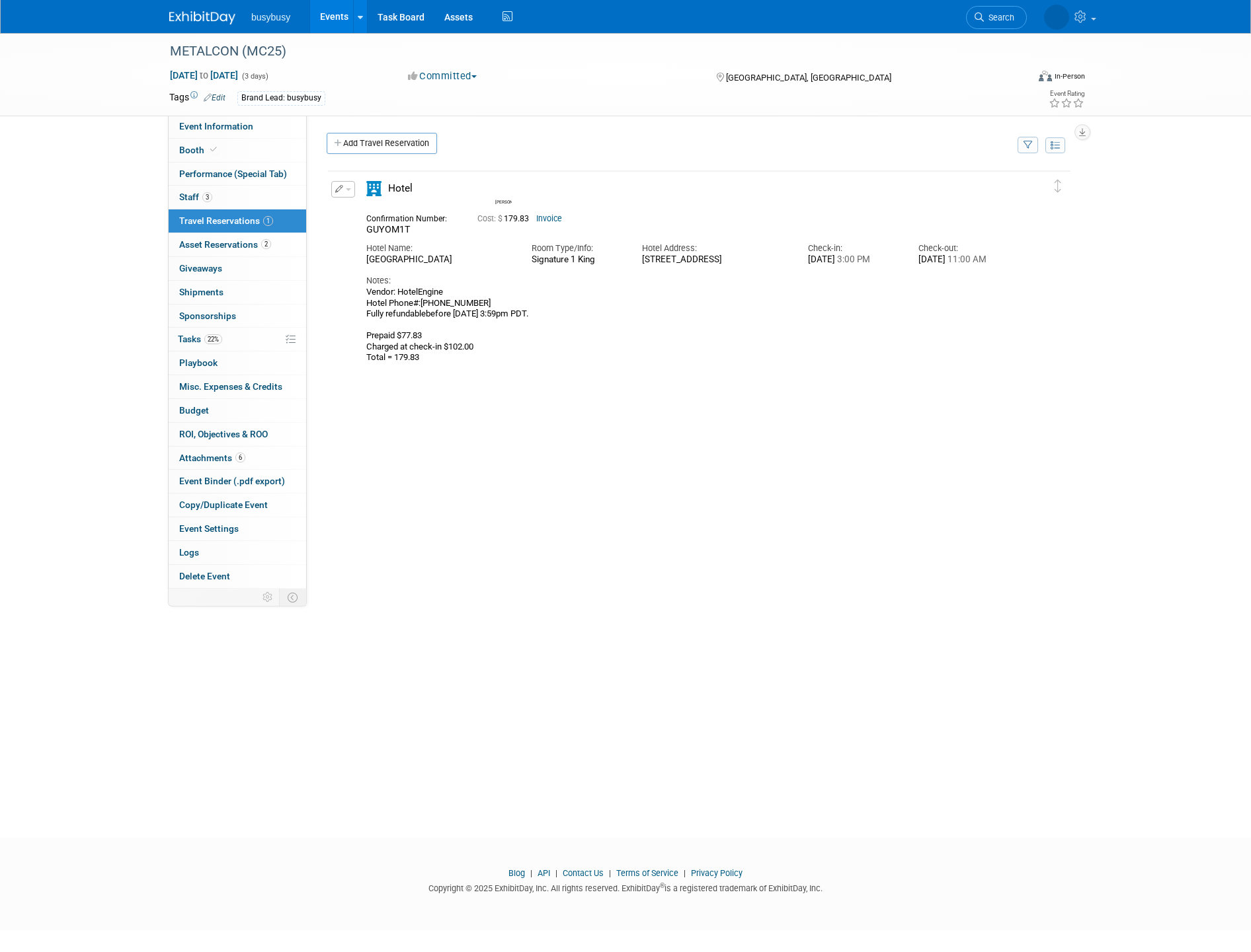  Describe the element at coordinates (238, 174) in the screenshot. I see `a: Performance (Special Tab)` at that location.